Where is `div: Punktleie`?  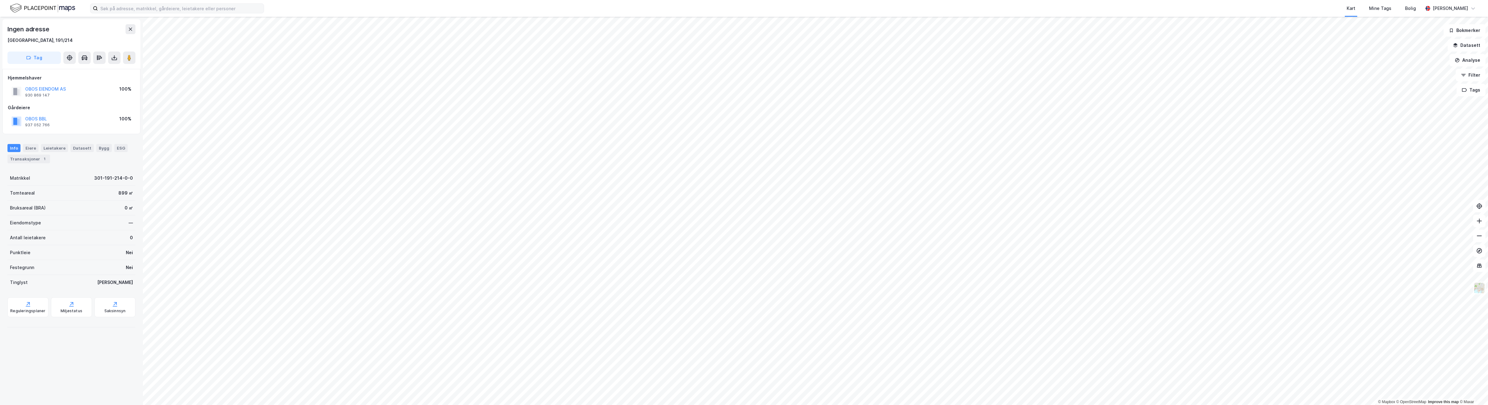 div: Punktleie is located at coordinates (20, 253).